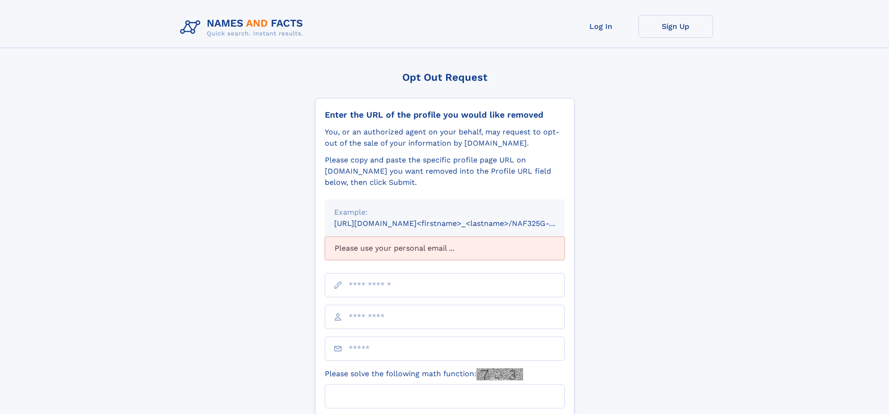  What do you see at coordinates (445, 138) in the screenshot?
I see `div: You, or an authorized agent on your behalf, may request to opt-out of the sale of your informatio...` at bounding box center [445, 138].